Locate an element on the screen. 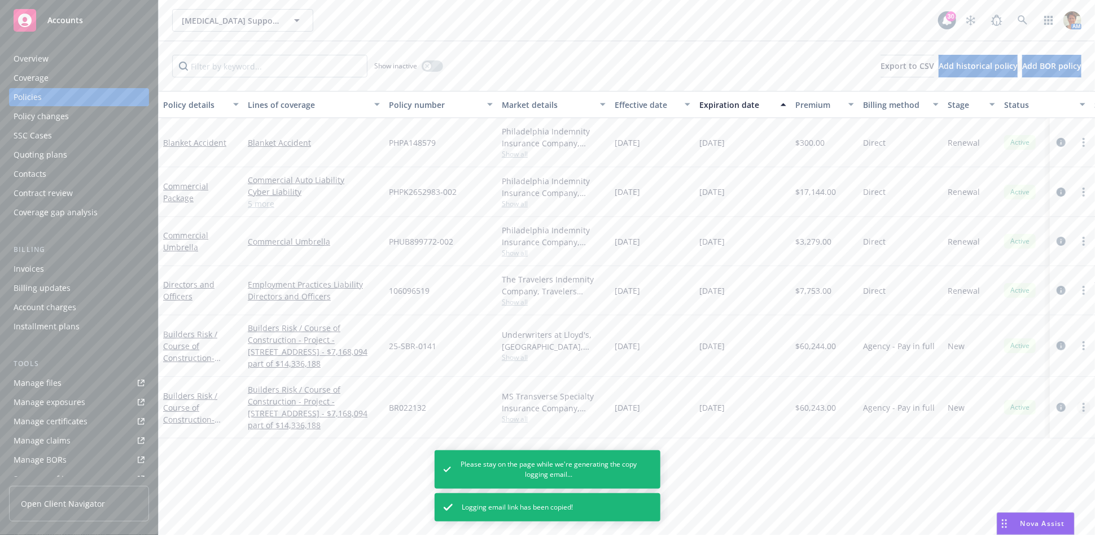 Image resolution: width=1095 pixels, height=535 pixels. div: The Travelers Indemnity Company, Travelers Insurance is located at coordinates (554, 285).